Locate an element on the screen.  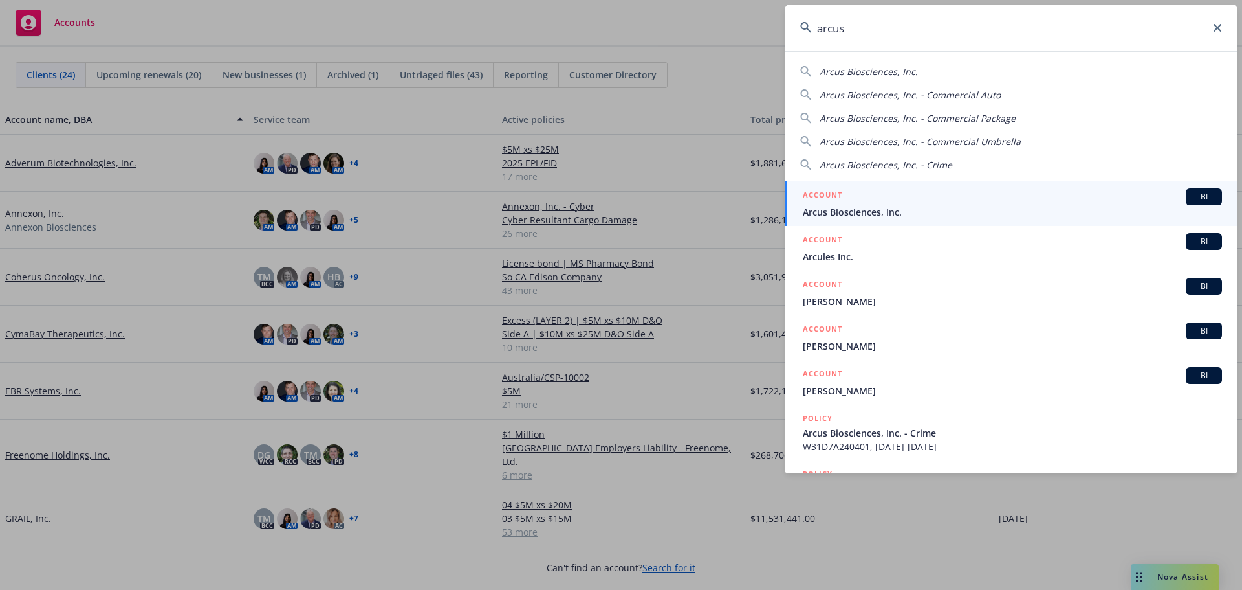
a: POLICY is located at coordinates (1011, 488).